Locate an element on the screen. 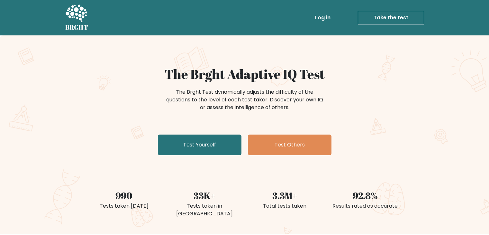  div: The Brght Test dynamically adjusts the difficulty of the questions to the level of each test take... is located at coordinates (245, 100).